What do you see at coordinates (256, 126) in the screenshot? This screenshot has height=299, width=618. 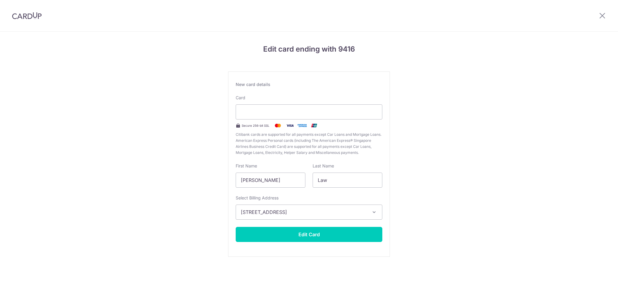 I see `span: Secure 256-bit SSL` at bounding box center [256, 126].